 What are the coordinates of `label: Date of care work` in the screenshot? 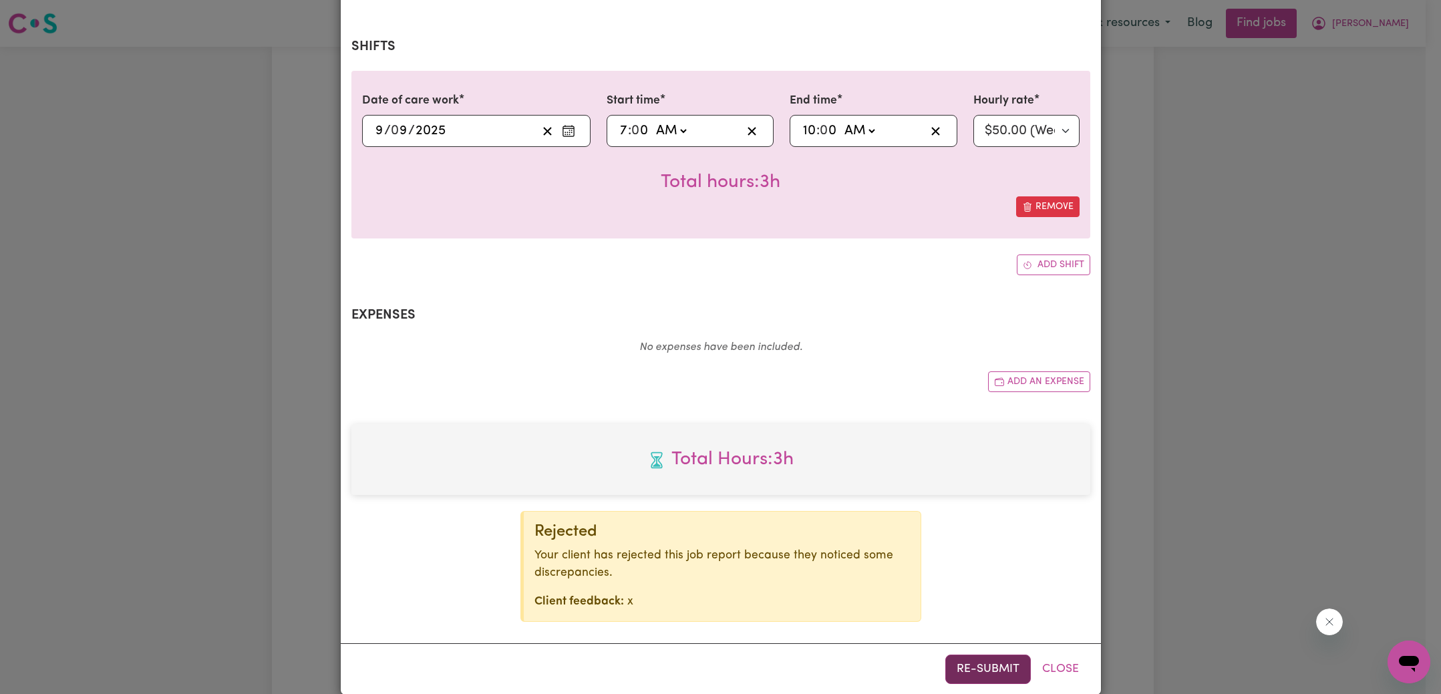 It's located at (410, 101).